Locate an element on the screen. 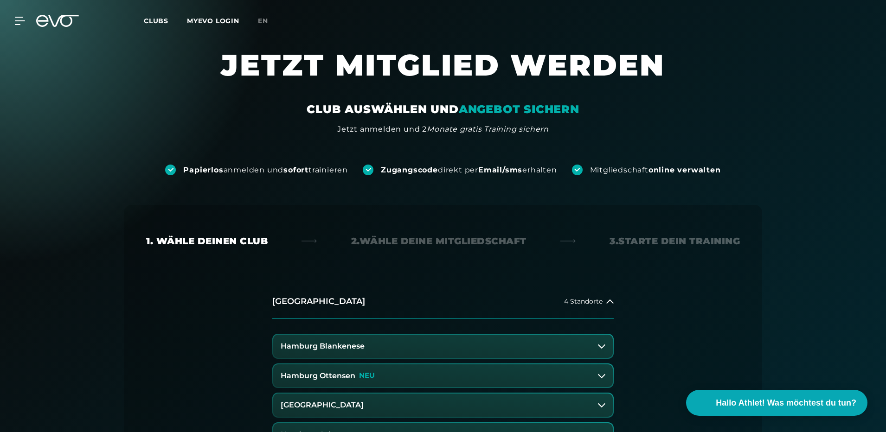 The height and width of the screenshot is (432, 886). strong: Email/sms is located at coordinates (500, 170).